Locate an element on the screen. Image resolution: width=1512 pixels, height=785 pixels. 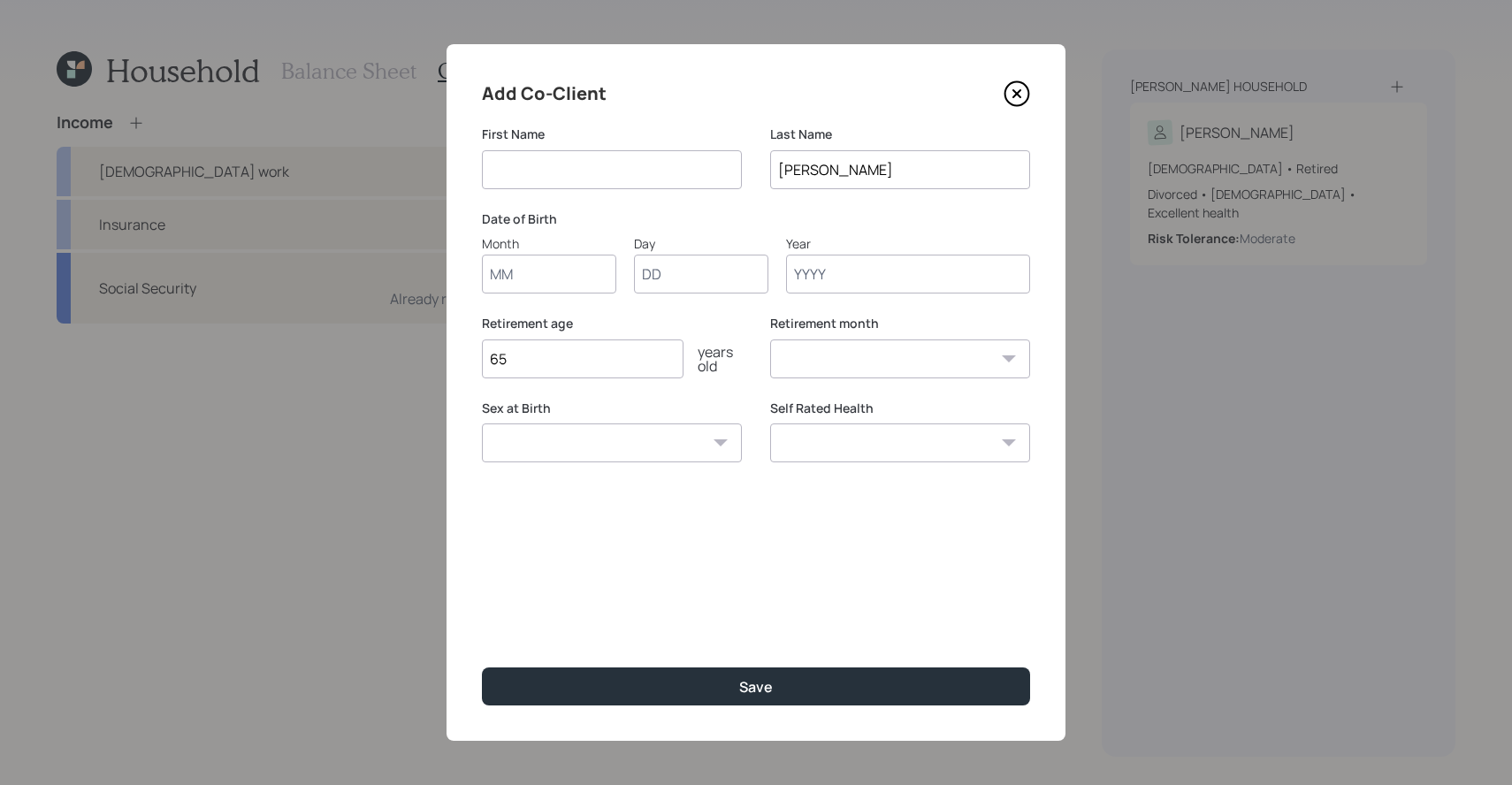
input: Month is located at coordinates (549, 274).